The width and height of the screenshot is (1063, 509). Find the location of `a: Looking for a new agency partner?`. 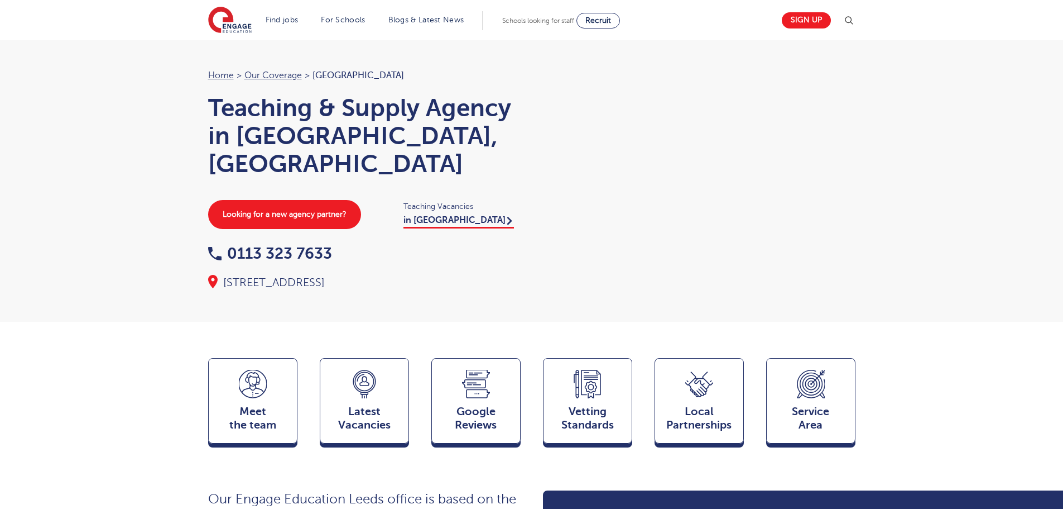

a: Looking for a new agency partner? is located at coordinates (285, 214).